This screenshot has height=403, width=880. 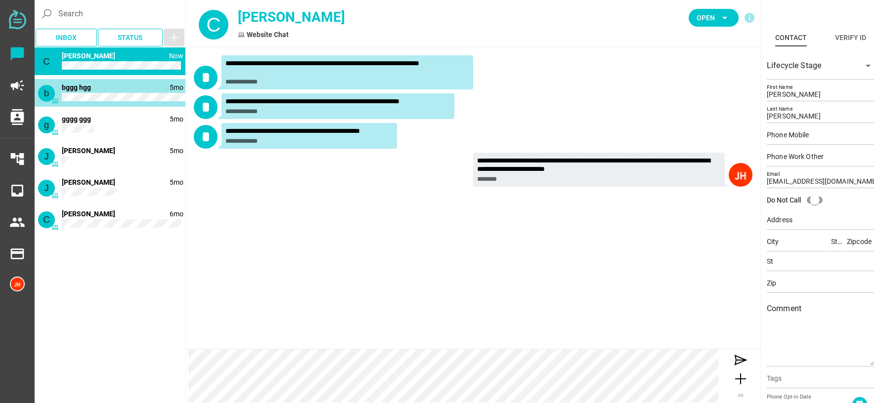 What do you see at coordinates (88, 182) in the screenshot?
I see `span: 2777bb8e85-W86veLkUDnjNJTRjH9yZ` at bounding box center [88, 182].